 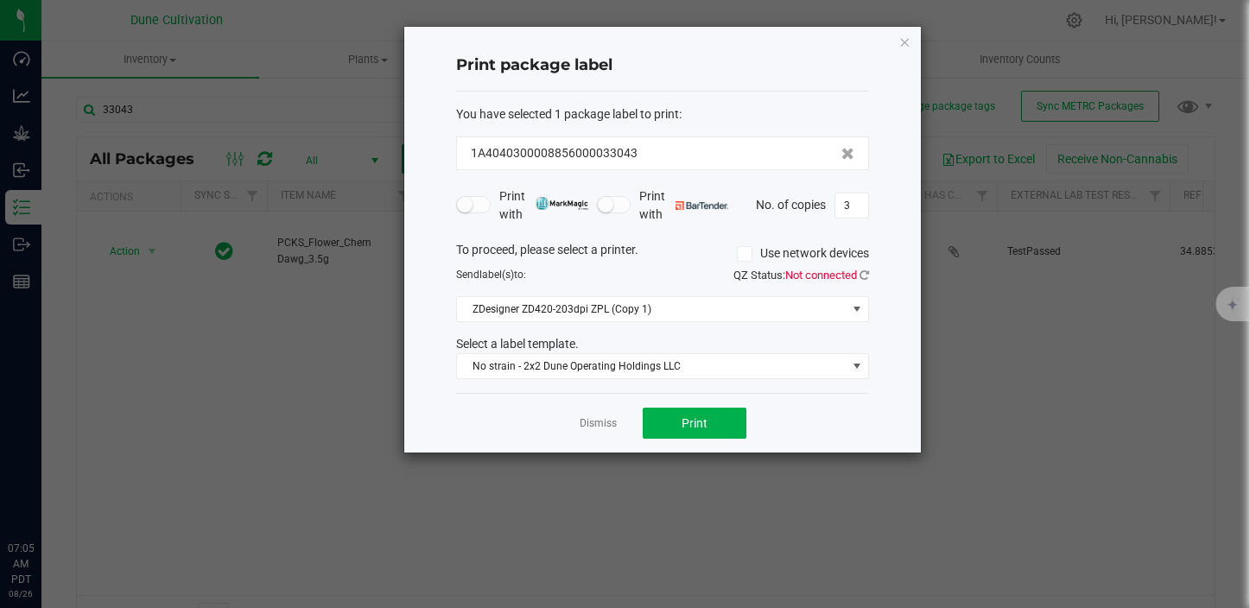 What do you see at coordinates (598, 423) in the screenshot?
I see `a: Dismiss` at bounding box center [598, 423].